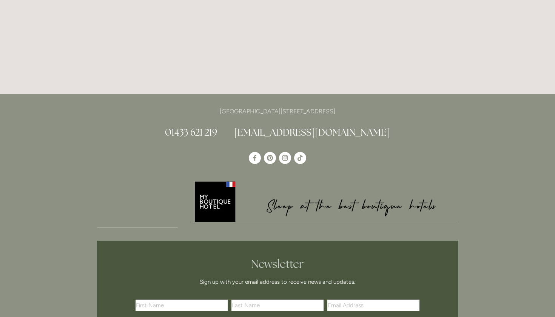  Describe the element at coordinates (324, 201) in the screenshot. I see `a: My Boutique Hotel - Logo` at that location.